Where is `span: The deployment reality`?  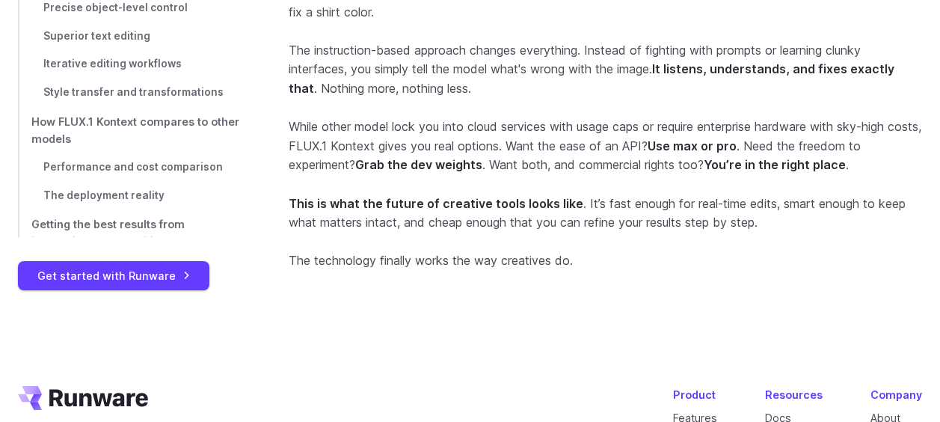 span: The deployment reality is located at coordinates (104, 194).